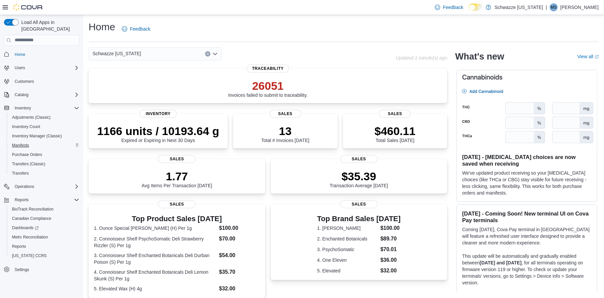 The height and width of the screenshot is (298, 604). I want to click on a: Purchase Orders, so click(27, 155).